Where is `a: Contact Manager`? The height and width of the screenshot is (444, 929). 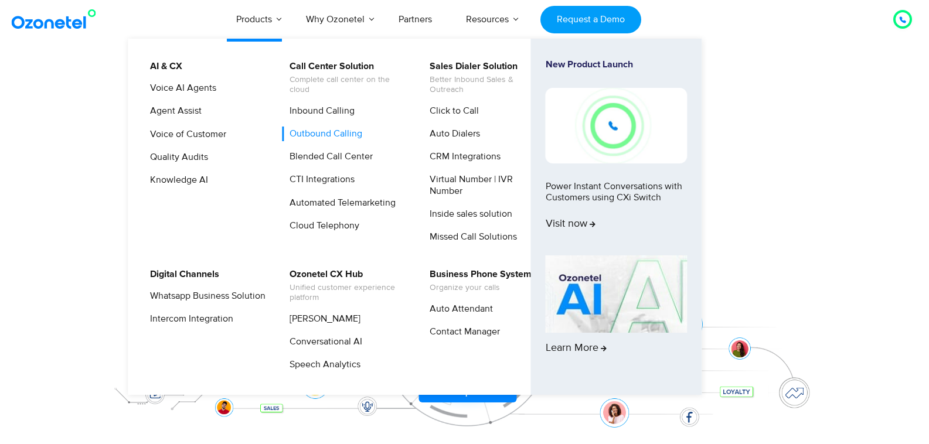
a: Contact Manager is located at coordinates (462, 332).